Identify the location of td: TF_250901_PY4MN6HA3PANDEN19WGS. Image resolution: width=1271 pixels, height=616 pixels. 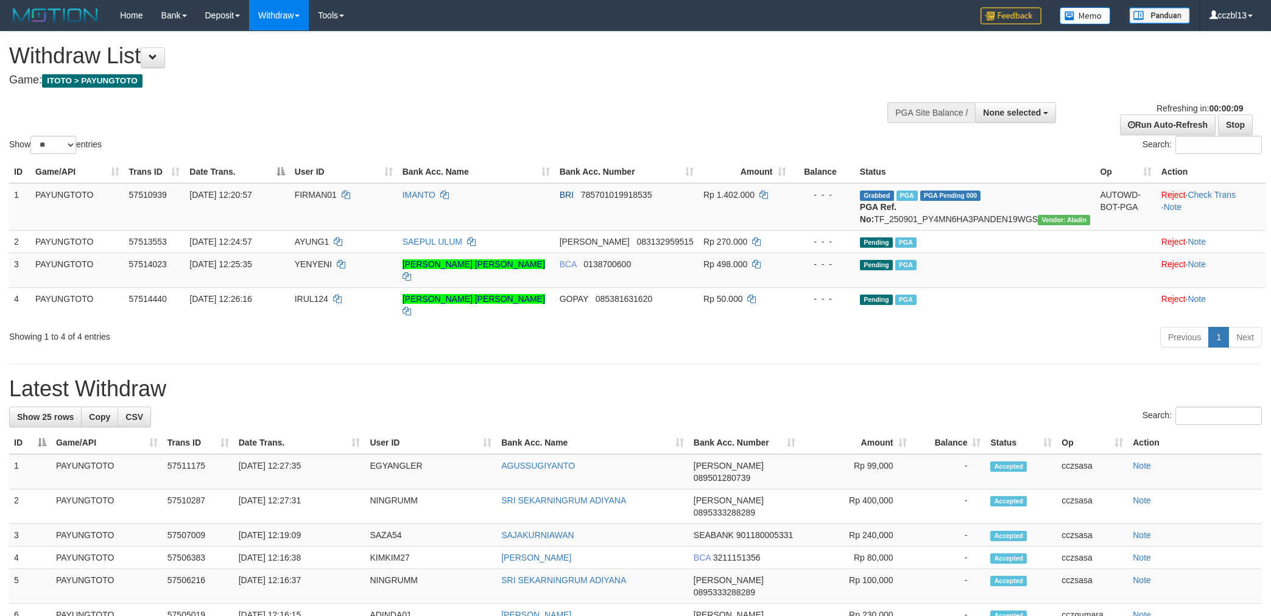
(975, 207).